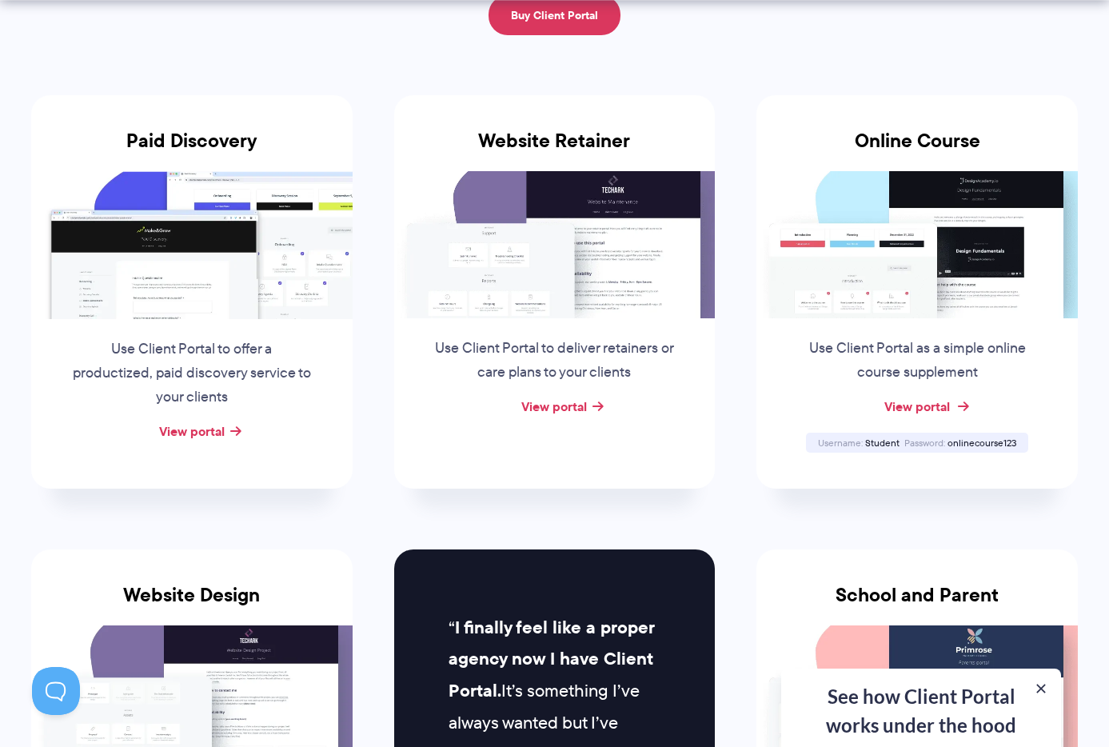  Describe the element at coordinates (192, 604) in the screenshot. I see `h3: Website Design` at that location.